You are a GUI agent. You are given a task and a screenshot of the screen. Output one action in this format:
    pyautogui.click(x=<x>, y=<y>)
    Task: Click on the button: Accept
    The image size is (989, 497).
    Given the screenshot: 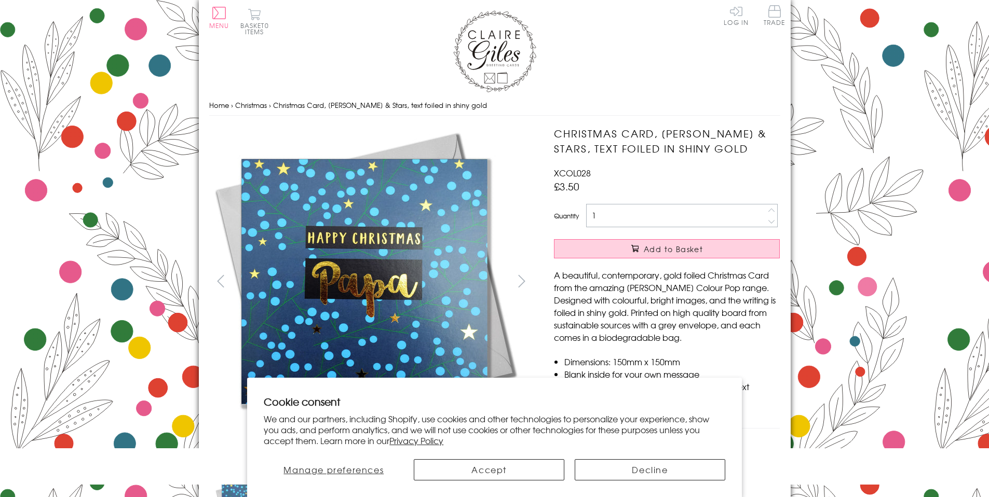 What is the action you would take?
    pyautogui.click(x=489, y=470)
    